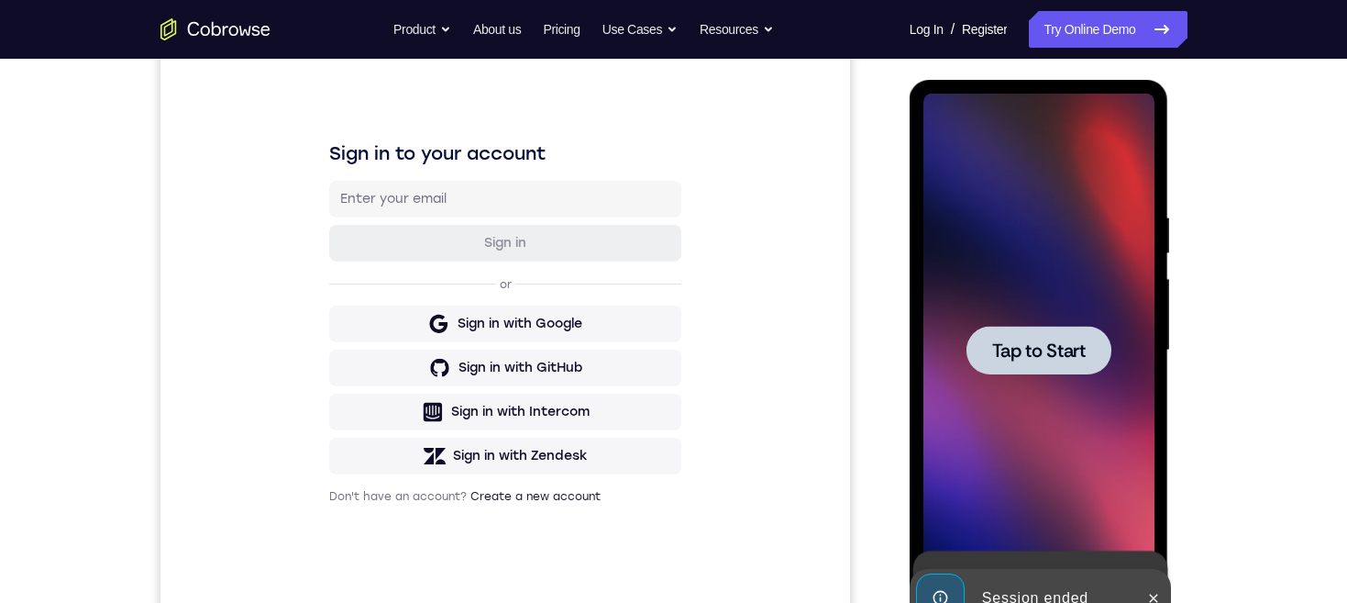 This screenshot has width=1347, height=603. I want to click on button: Sign in with Intercom, so click(345, 397).